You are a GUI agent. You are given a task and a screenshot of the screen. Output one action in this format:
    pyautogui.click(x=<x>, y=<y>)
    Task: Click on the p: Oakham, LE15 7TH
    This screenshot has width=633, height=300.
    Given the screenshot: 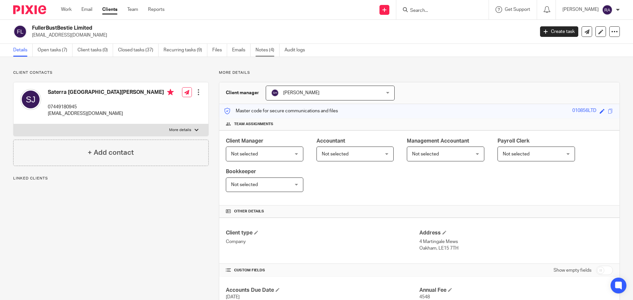 What is the action you would take?
    pyautogui.click(x=516, y=249)
    